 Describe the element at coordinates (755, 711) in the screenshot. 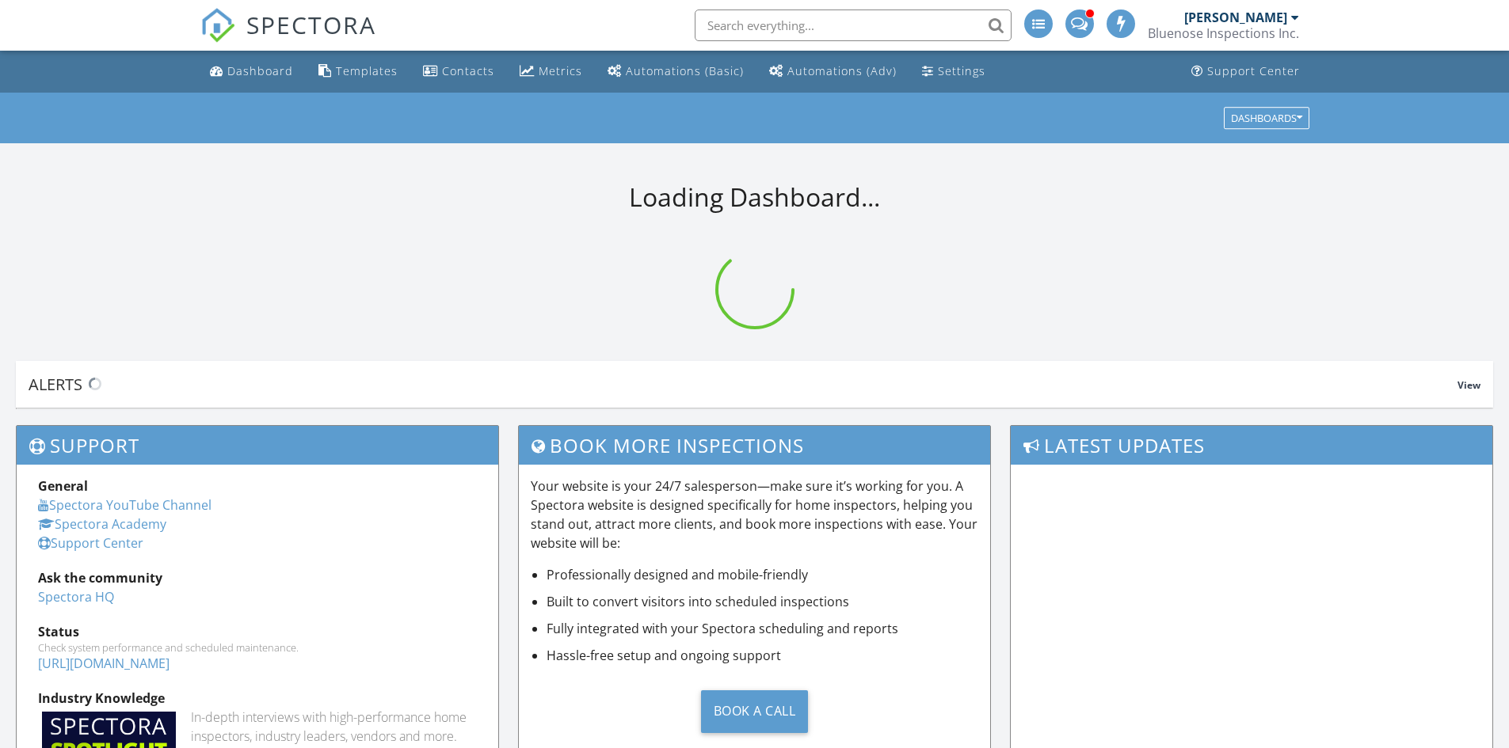

I see `a: Book a Call` at that location.